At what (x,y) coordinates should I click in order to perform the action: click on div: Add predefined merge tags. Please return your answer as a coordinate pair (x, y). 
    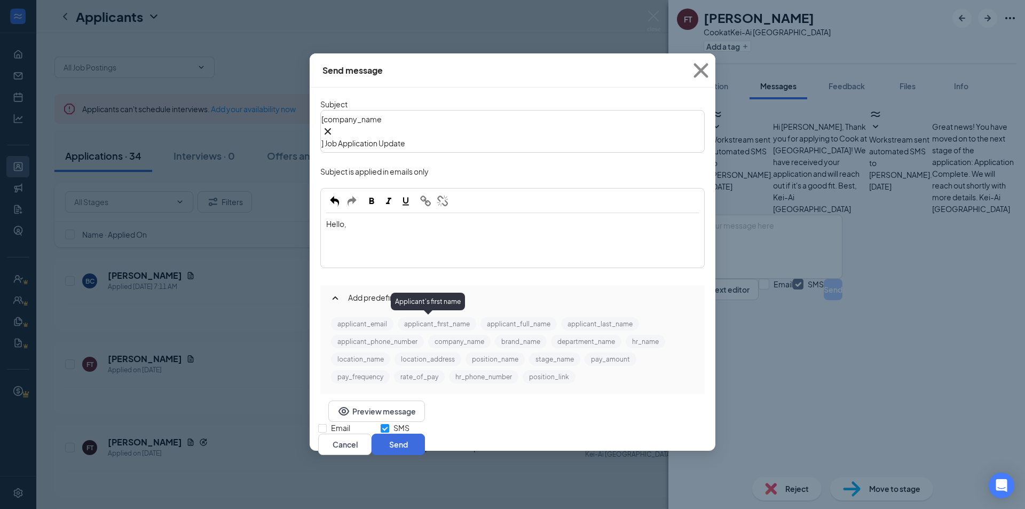
    Looking at the image, I should click on (512, 299).